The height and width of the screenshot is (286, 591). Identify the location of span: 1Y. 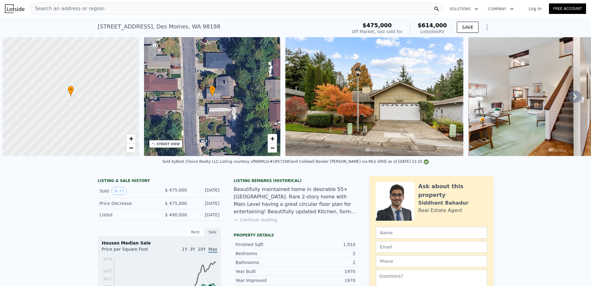
(185, 249).